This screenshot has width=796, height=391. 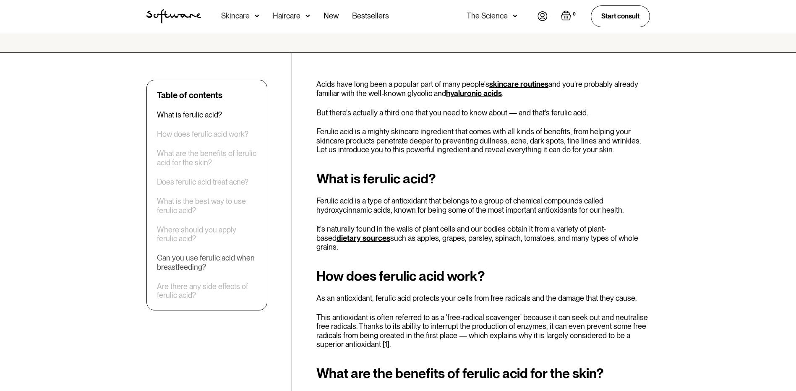 What do you see at coordinates (518, 84) in the screenshot?
I see `a: skincare routines` at bounding box center [518, 84].